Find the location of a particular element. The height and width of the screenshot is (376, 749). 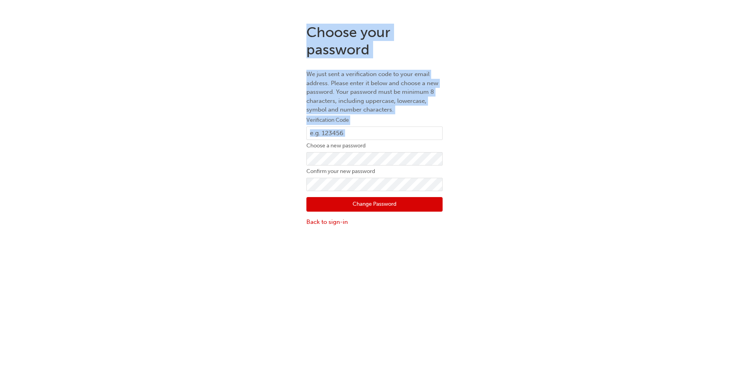

label: Verification Code is located at coordinates (374, 120).